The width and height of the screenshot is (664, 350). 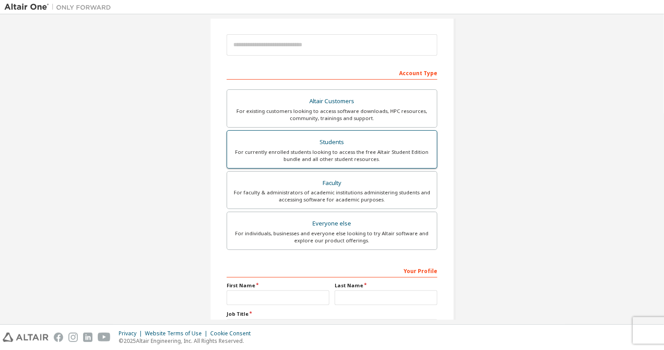 What do you see at coordinates (278, 286) in the screenshot?
I see `label: First Name` at bounding box center [278, 286].